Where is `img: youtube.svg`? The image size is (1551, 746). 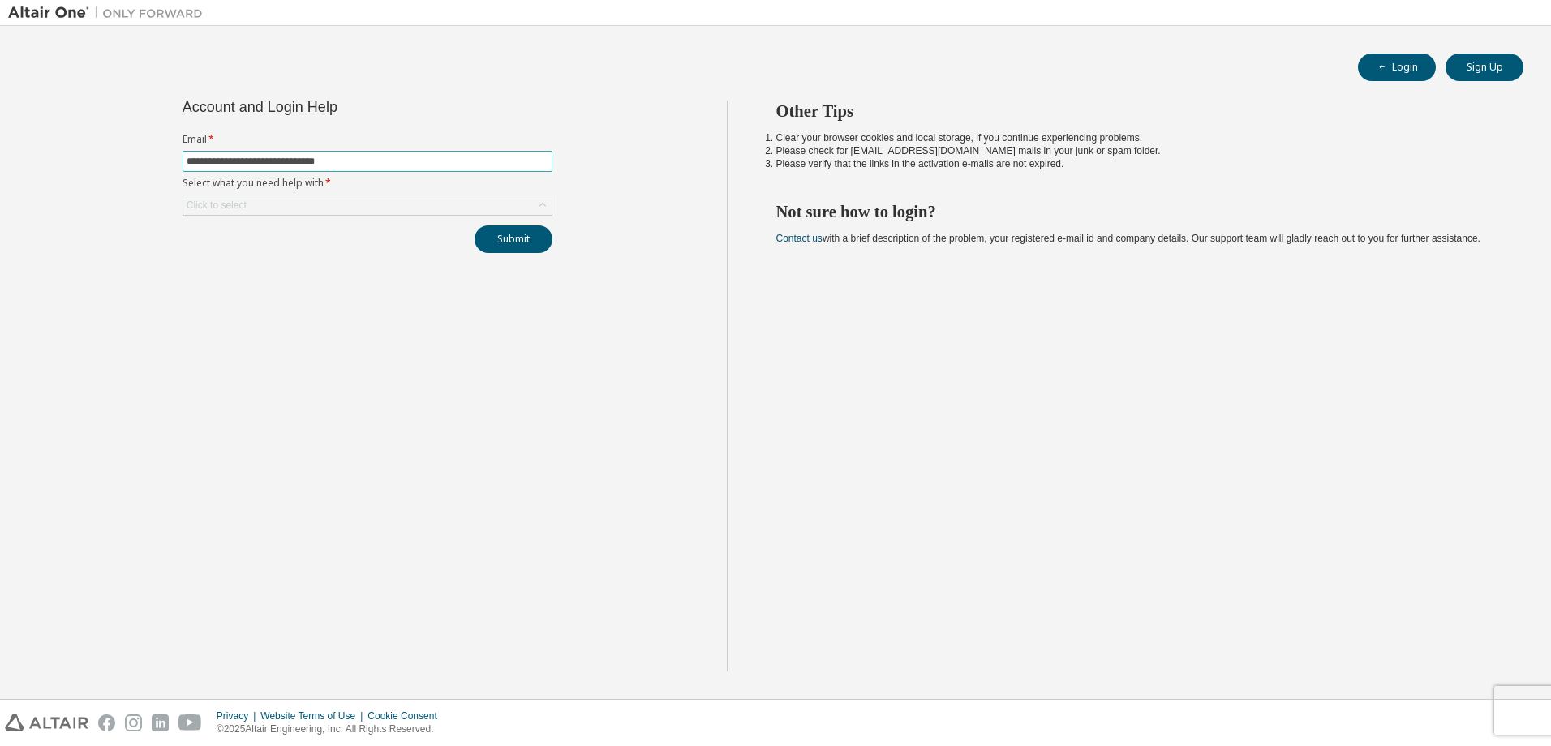
img: youtube.svg is located at coordinates (190, 723).